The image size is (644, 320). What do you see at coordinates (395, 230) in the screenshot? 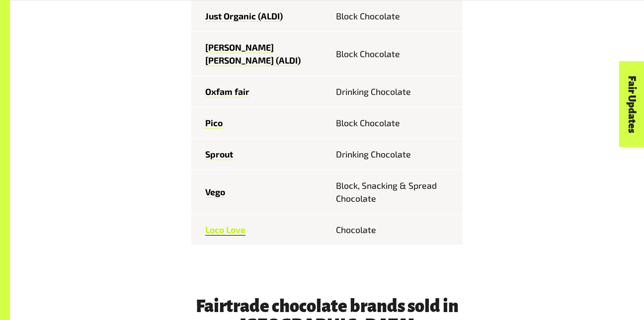
I see `td: Chocolate` at bounding box center [395, 230].